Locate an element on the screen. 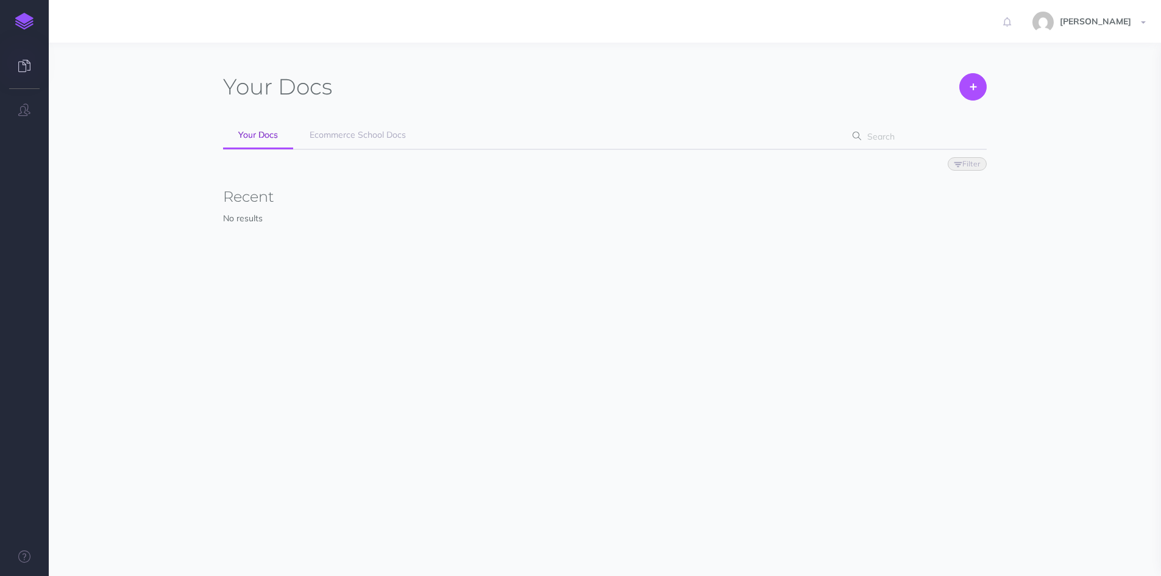 This screenshot has width=1161, height=576. a: Your Docs is located at coordinates (258, 135).